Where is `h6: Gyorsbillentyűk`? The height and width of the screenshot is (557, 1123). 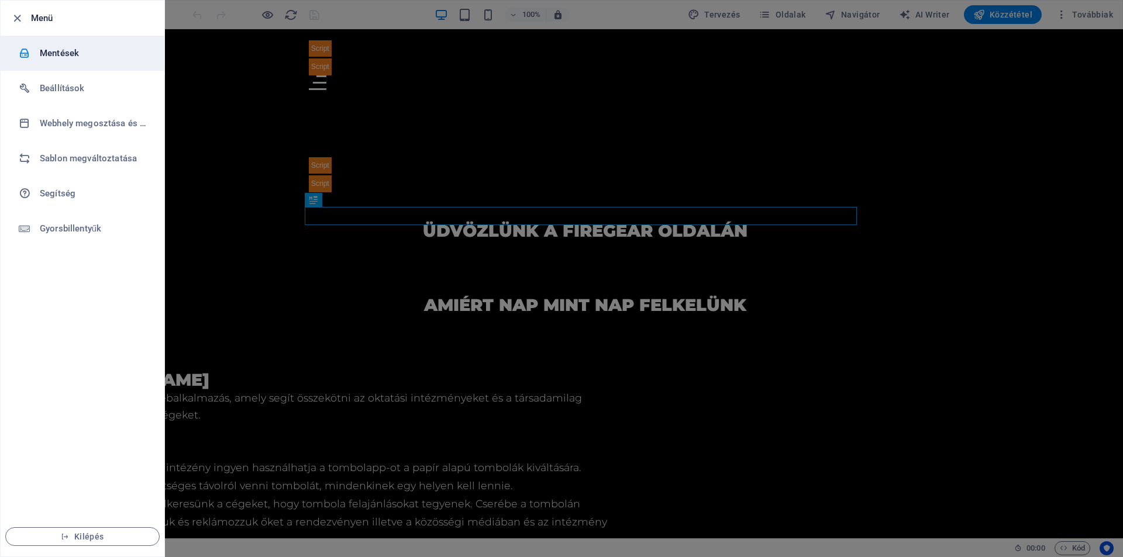
h6: Gyorsbillentyűk is located at coordinates (94, 229).